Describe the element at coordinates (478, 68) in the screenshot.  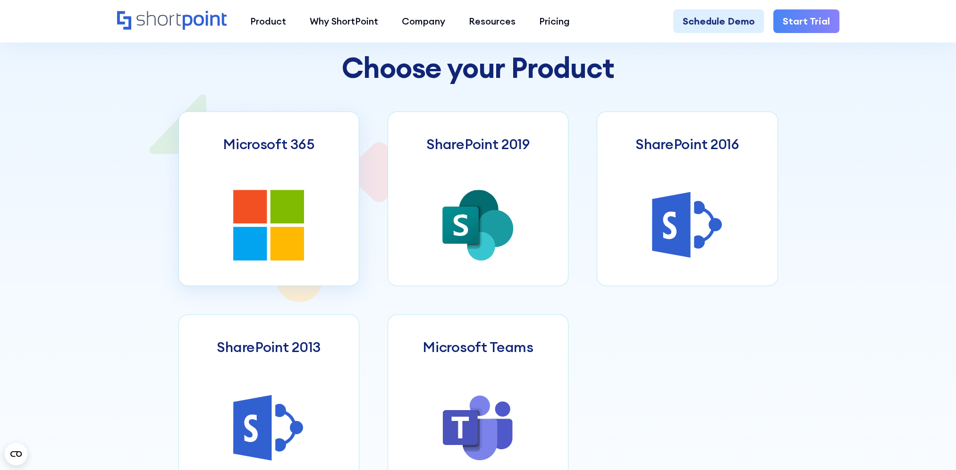
I see `h2: Choose your Product` at that location.